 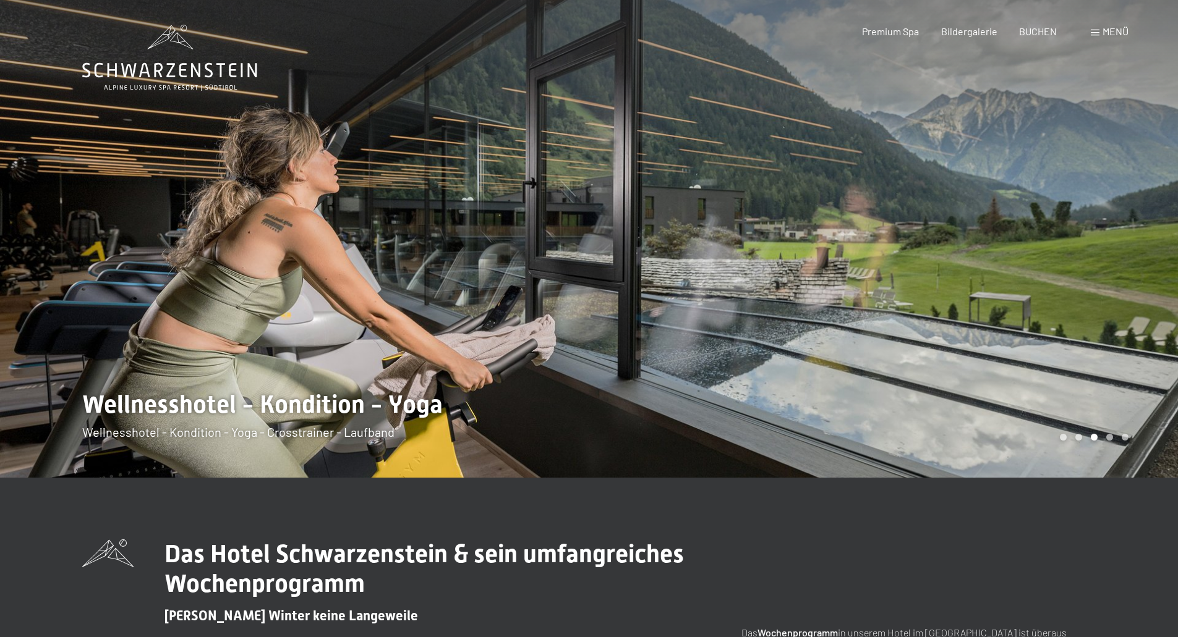 What do you see at coordinates (969, 31) in the screenshot?
I see `span: Bildergalerie` at bounding box center [969, 31].